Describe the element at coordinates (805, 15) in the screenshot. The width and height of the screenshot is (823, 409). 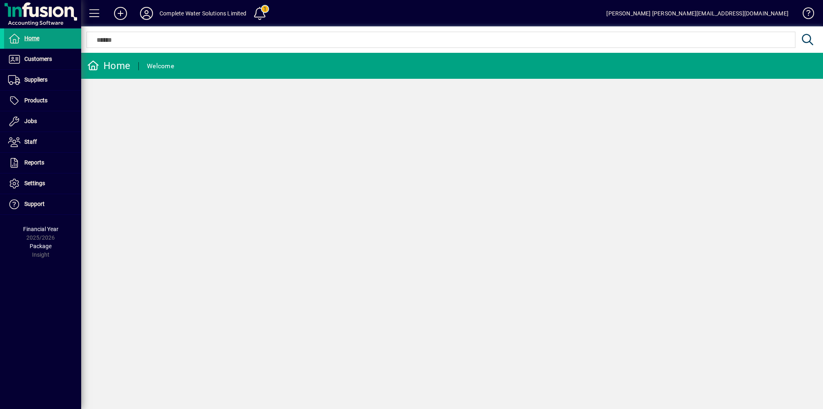
I see `a: Knowledge Base` at that location.